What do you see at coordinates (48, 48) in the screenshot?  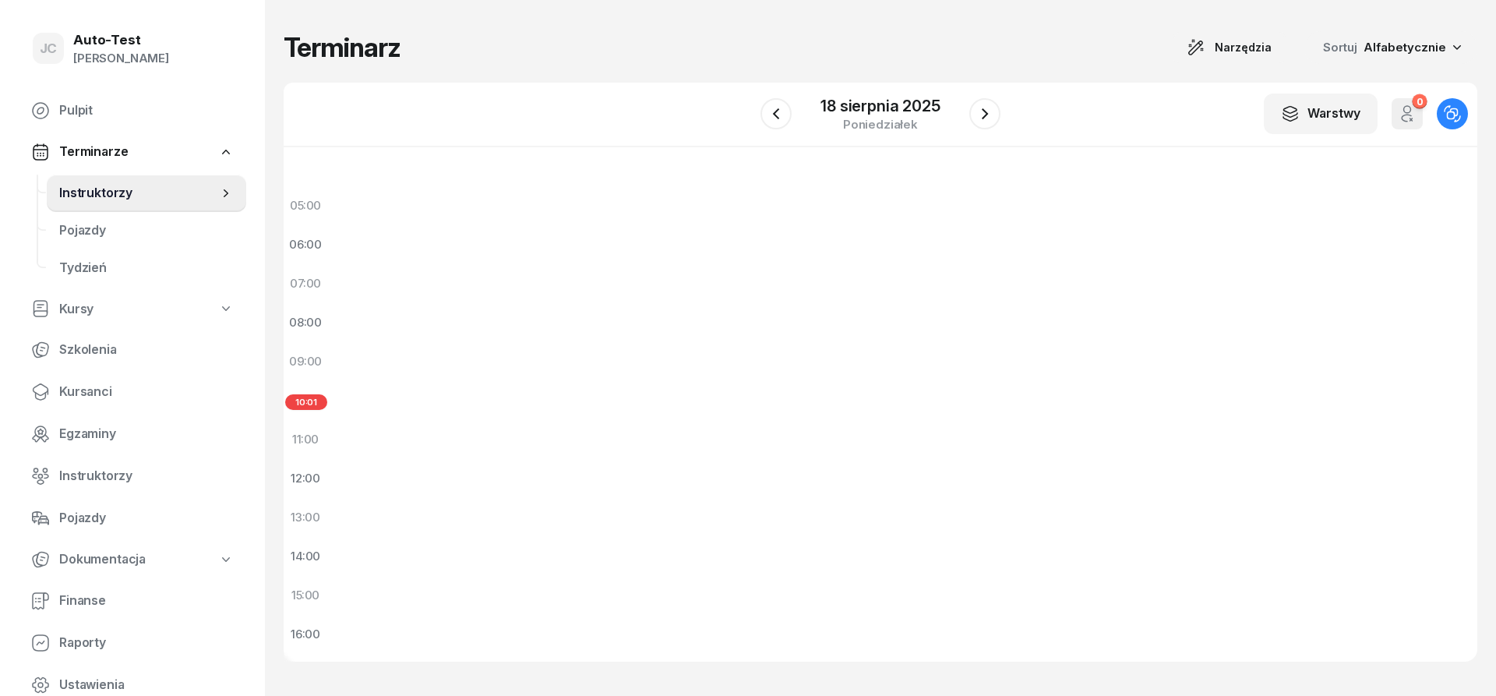 I see `span: JC` at bounding box center [48, 48].